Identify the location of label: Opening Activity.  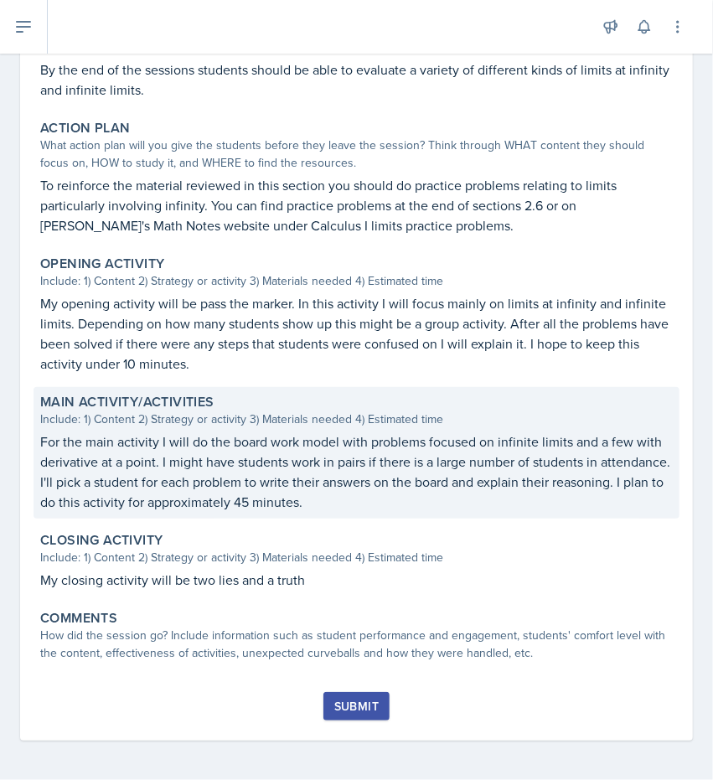
(102, 264).